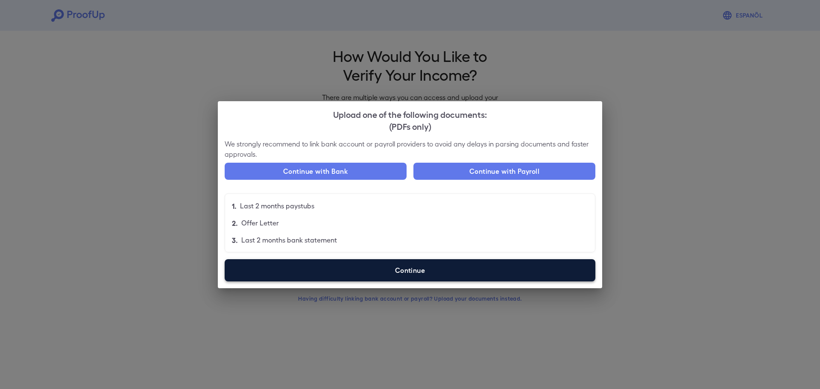  What do you see at coordinates (277, 206) in the screenshot?
I see `p: Last 2 months paystubs` at bounding box center [277, 206].